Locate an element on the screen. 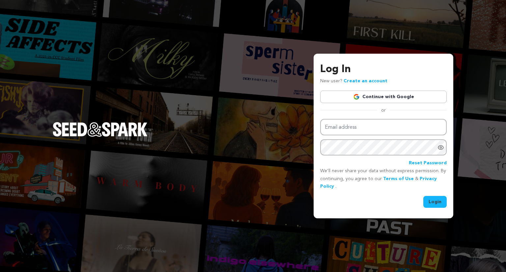 This screenshot has height=272, width=506. a: Terms of Use is located at coordinates (398, 179).